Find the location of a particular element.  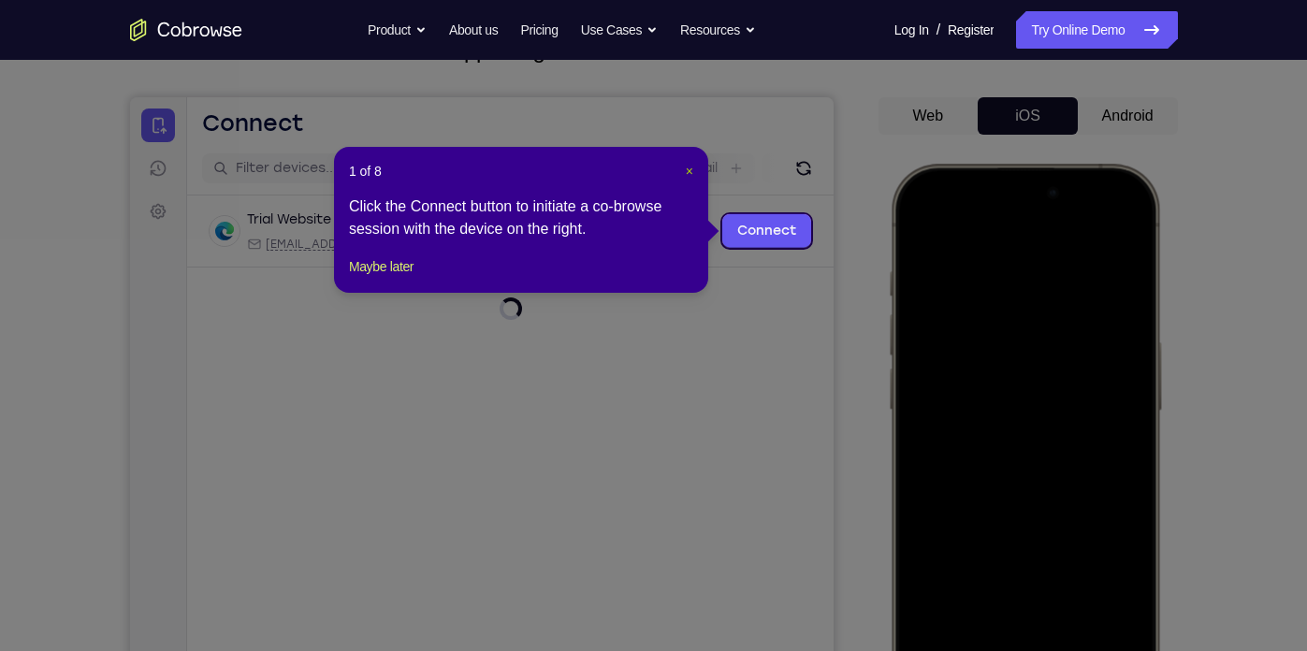

label: Email is located at coordinates (571, 71).